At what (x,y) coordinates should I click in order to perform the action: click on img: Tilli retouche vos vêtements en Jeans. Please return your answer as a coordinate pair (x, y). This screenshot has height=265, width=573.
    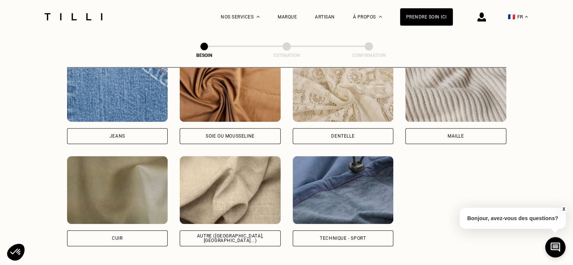
    Looking at the image, I should click on (117, 88).